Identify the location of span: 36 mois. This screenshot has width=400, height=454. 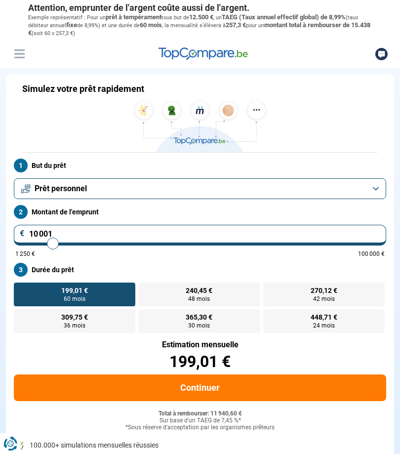
(75, 326).